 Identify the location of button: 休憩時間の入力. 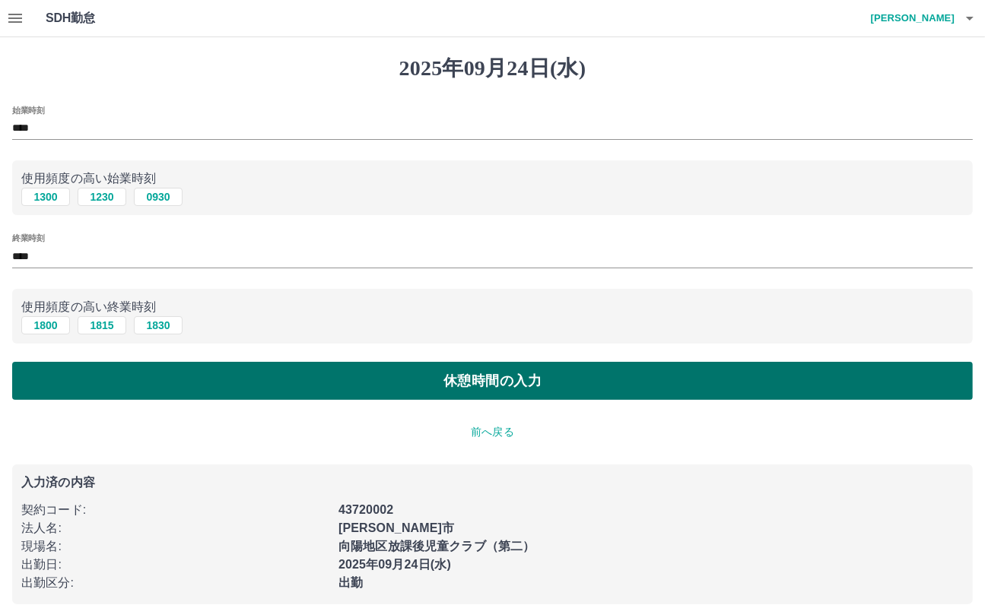
(492, 381).